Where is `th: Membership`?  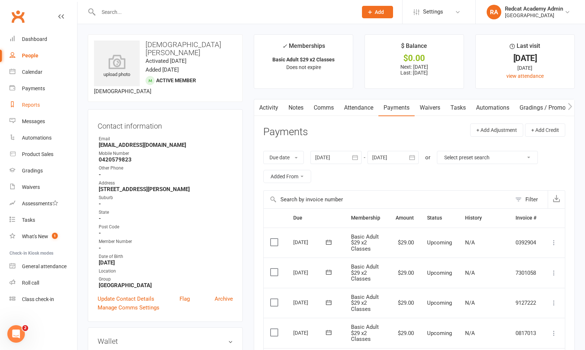 th: Membership is located at coordinates (367, 218).